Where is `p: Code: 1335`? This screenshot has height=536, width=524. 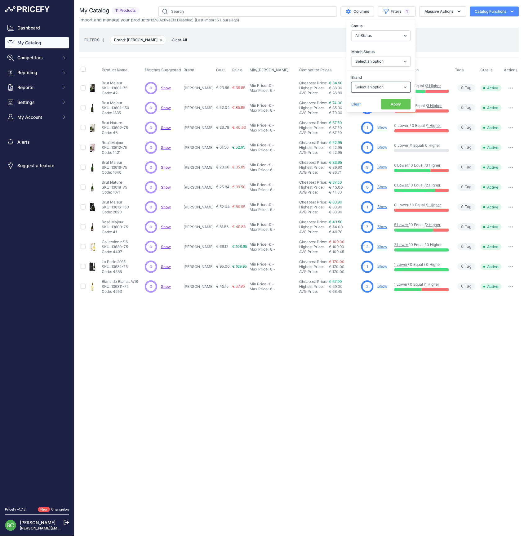
p: Code: 1335 is located at coordinates (115, 113).